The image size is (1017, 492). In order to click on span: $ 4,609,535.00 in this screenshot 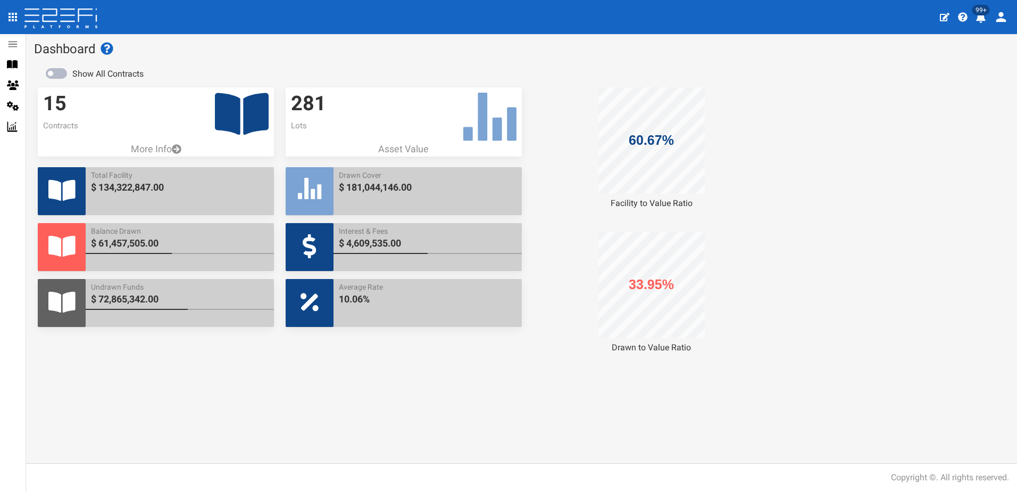, I will do `click(428, 243)`.